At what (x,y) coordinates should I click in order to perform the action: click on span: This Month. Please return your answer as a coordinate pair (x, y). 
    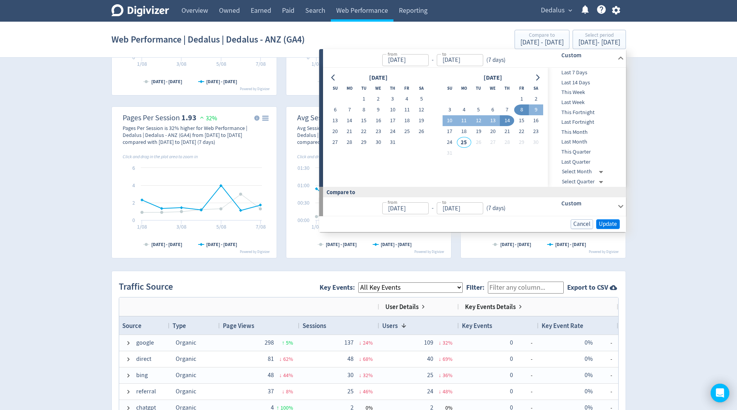
    Looking at the image, I should click on (586, 132).